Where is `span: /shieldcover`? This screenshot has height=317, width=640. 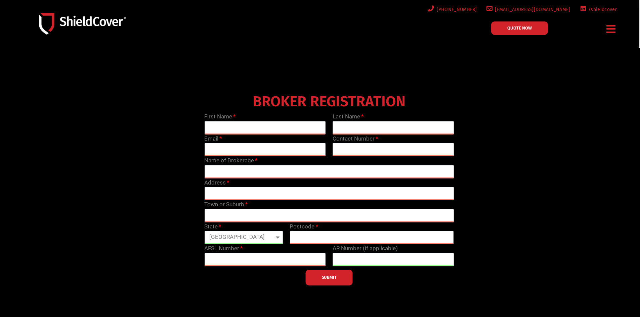
span: /shieldcover is located at coordinates (601, 9).